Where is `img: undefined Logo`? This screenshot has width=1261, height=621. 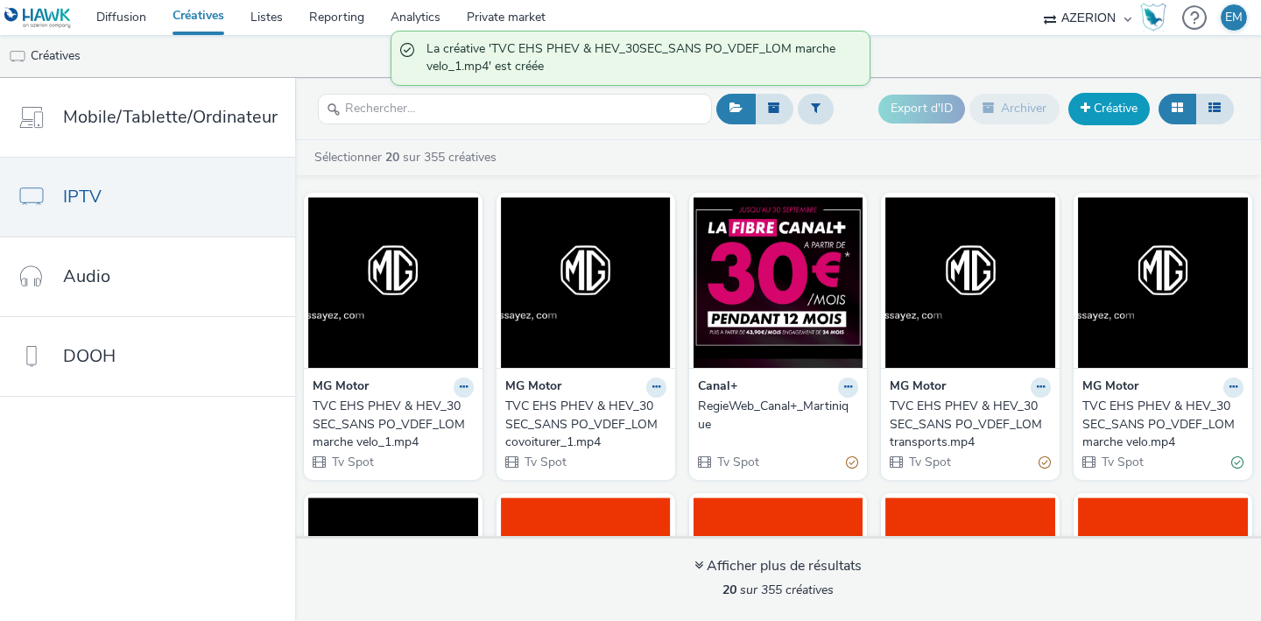
img: undefined Logo is located at coordinates (38, 18).